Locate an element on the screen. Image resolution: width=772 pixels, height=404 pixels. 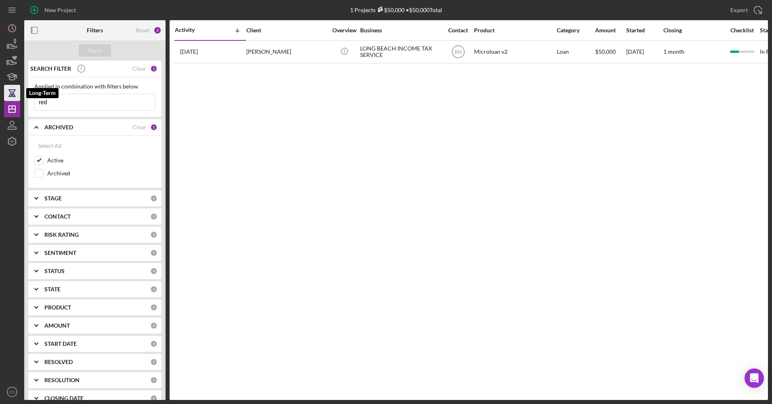
div: Loan is located at coordinates (575, 52).